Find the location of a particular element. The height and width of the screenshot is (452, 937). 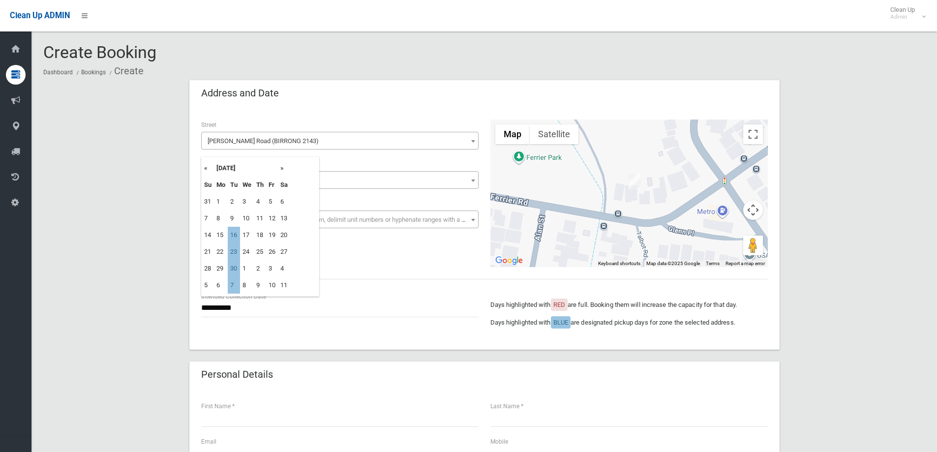

button: Keyboard shortcuts is located at coordinates (619, 264).